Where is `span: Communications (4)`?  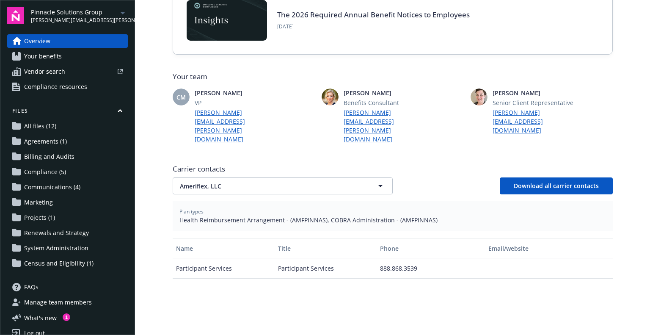 span: Communications (4) is located at coordinates (52, 187).